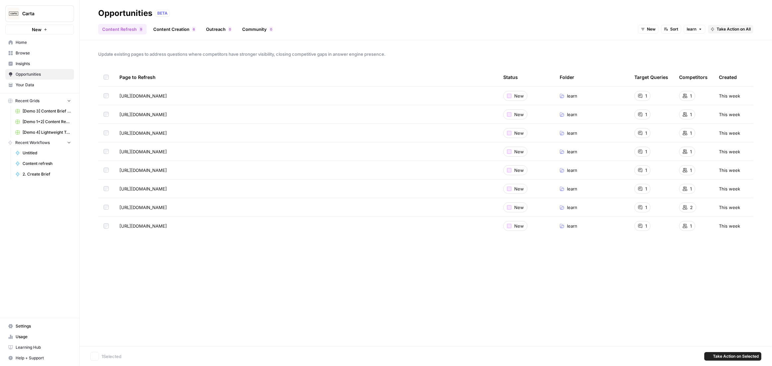 The height and width of the screenshot is (366, 772). I want to click on button: learn, so click(694, 29).